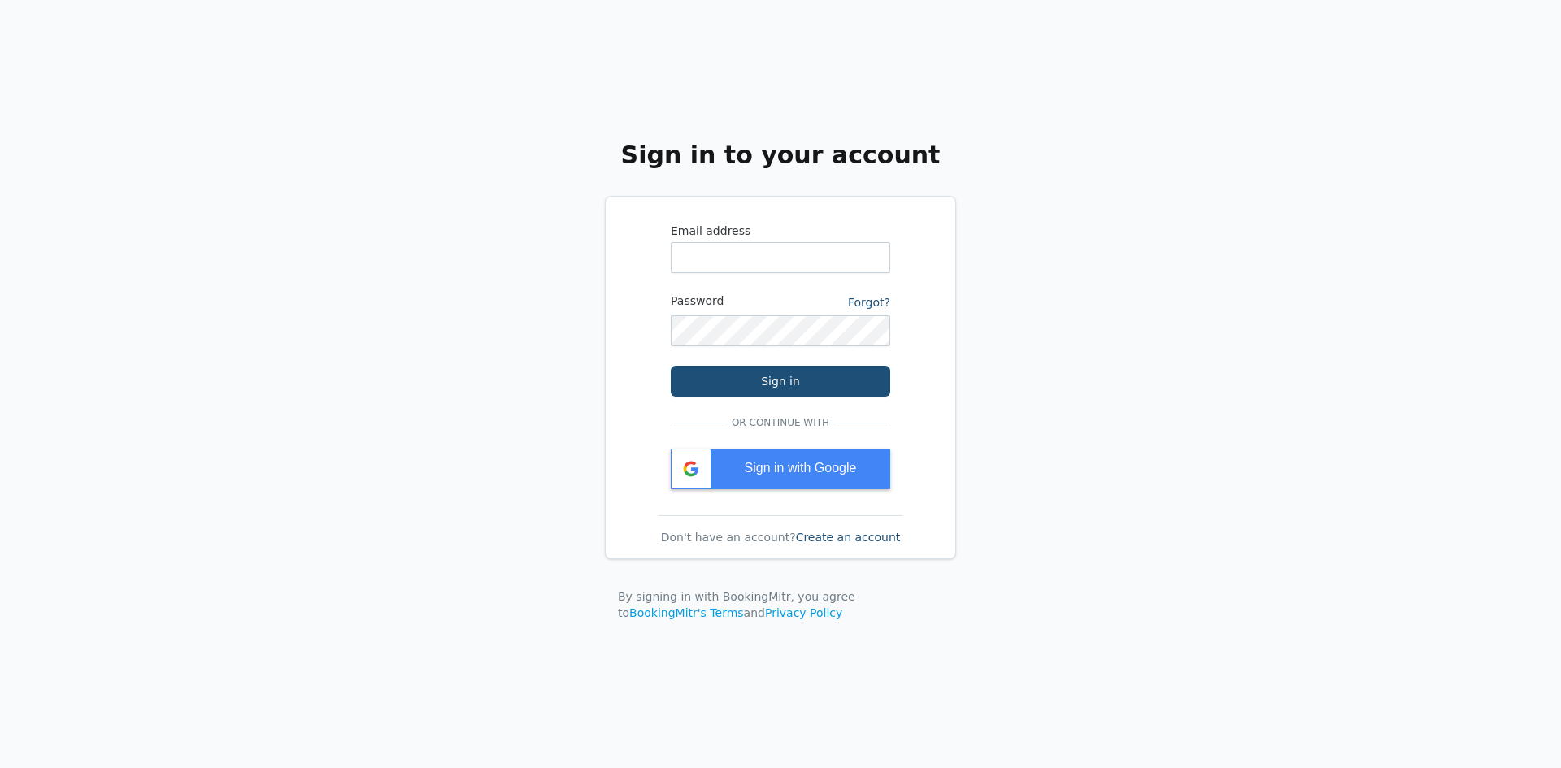 This screenshot has height=768, width=1561. What do you see at coordinates (737, 605) in the screenshot?
I see `span: By signing in with BookingMitr, you agree to` at bounding box center [737, 605].